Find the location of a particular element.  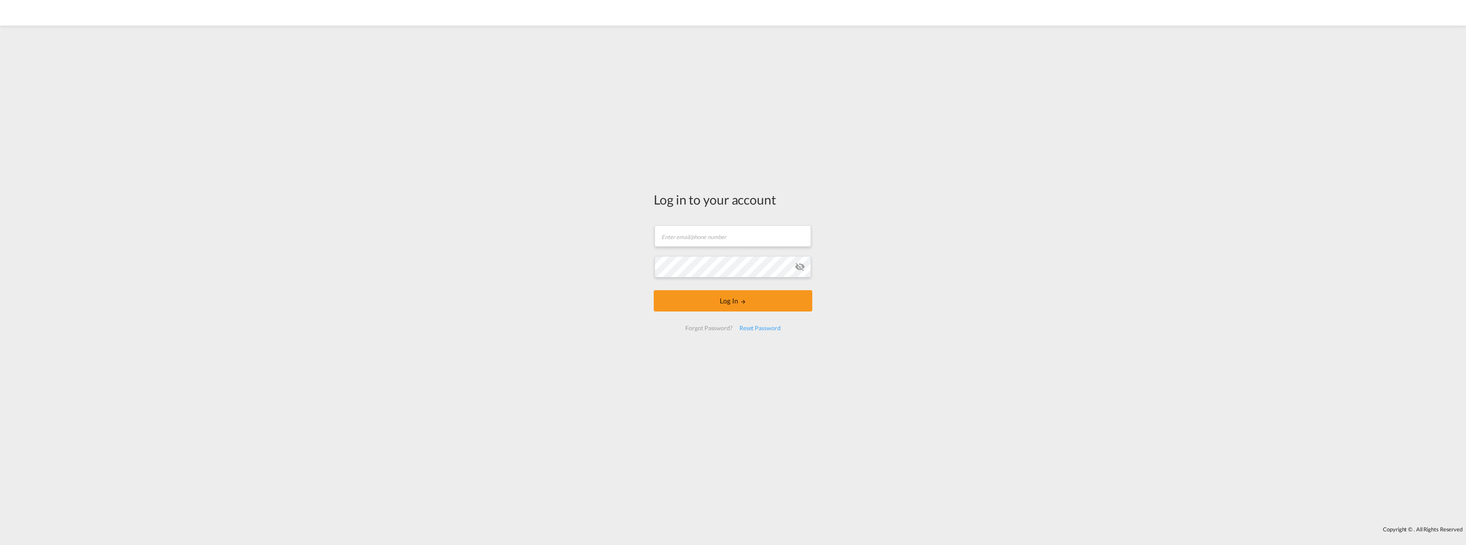

div: Forgot Password? is located at coordinates (709, 328).